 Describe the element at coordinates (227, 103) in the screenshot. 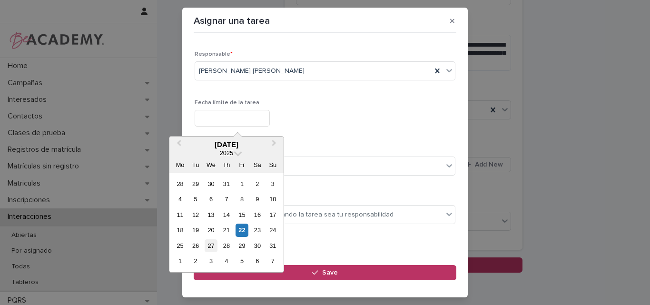

I see `span: Fecha límite de la tarea` at that location.